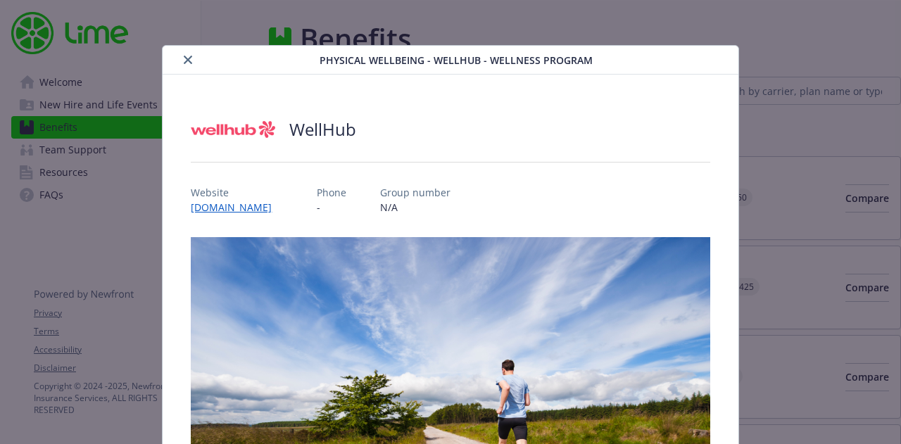 This screenshot has height=444, width=901. What do you see at coordinates (233, 129) in the screenshot?
I see `img: Wellhub` at bounding box center [233, 129].